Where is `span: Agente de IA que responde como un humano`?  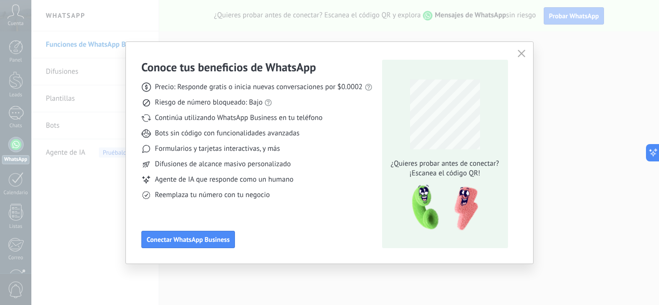
span: Agente de IA que responde como un humano is located at coordinates (224, 180).